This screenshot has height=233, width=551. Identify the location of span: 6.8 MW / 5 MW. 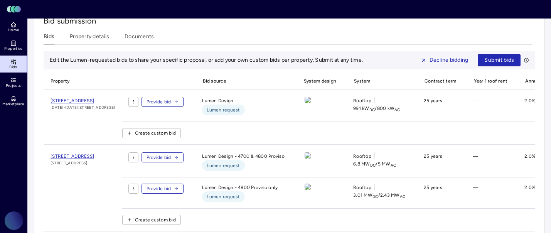
(374, 164).